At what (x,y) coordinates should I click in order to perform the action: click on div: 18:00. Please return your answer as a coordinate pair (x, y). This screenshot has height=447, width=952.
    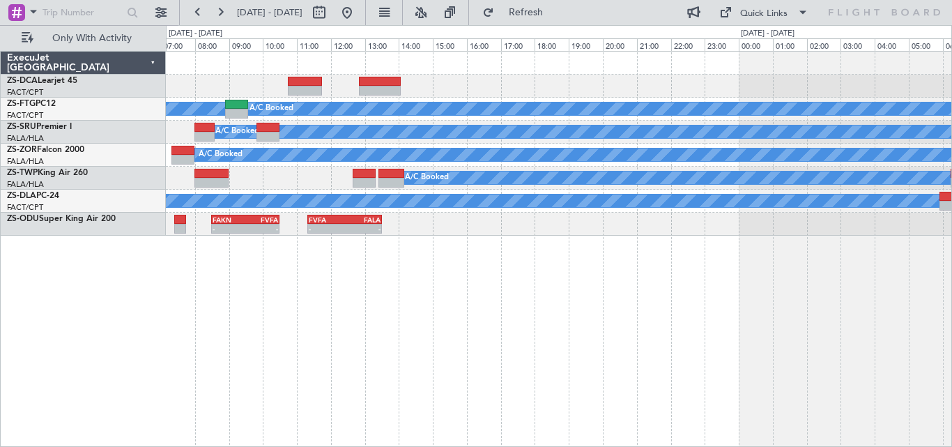
    Looking at the image, I should click on (551, 45).